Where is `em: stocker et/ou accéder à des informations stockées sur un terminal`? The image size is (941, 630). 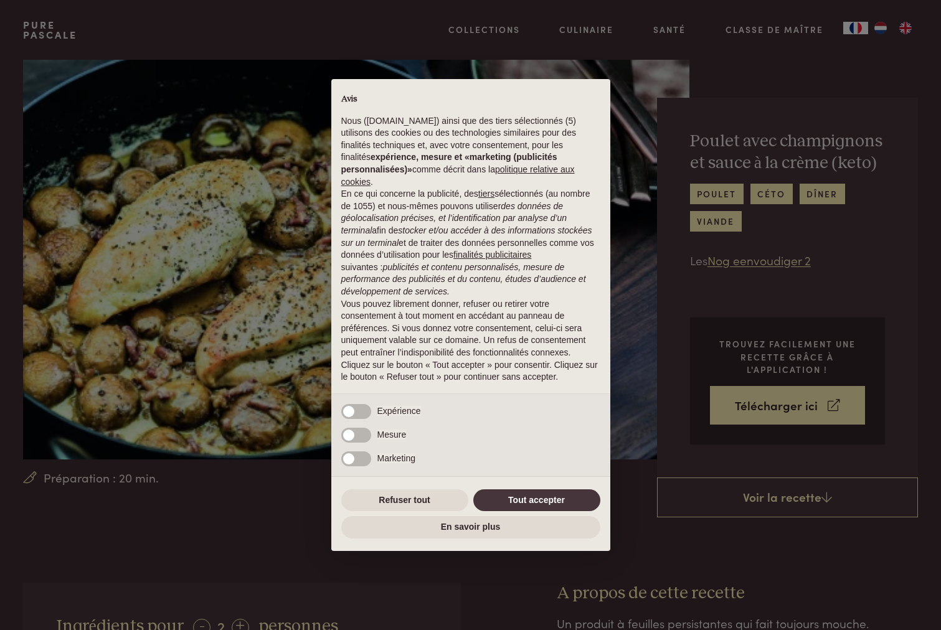
em: stocker et/ou accéder à des informations stockées sur un terminal is located at coordinates (466, 237).